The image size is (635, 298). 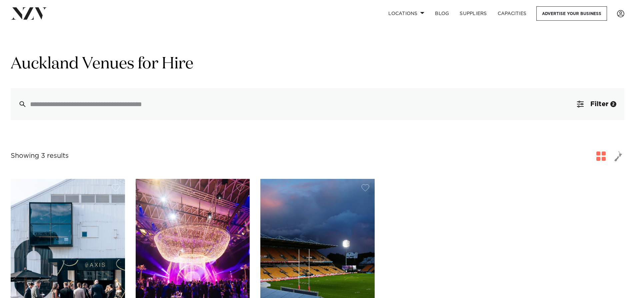 I want to click on a: SUPPLIERS, so click(x=473, y=13).